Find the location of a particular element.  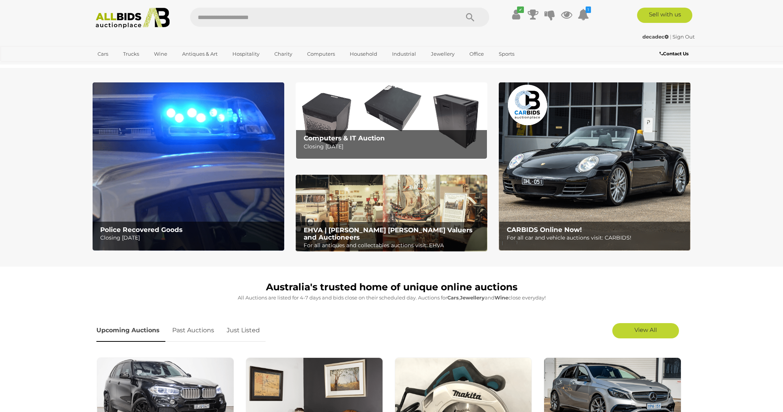

a: Upcoming Auctions is located at coordinates (131, 330).